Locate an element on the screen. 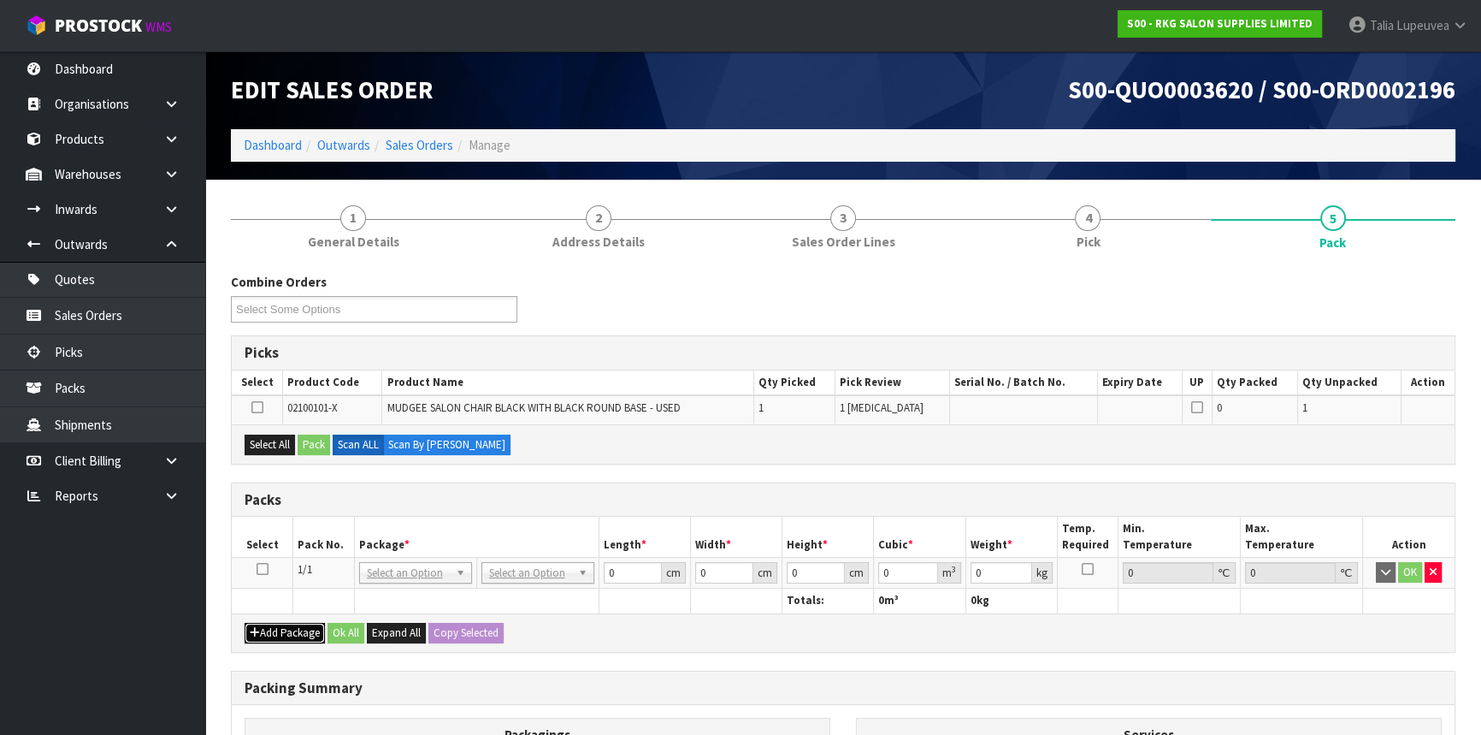  span: 4 is located at coordinates (1088, 218).